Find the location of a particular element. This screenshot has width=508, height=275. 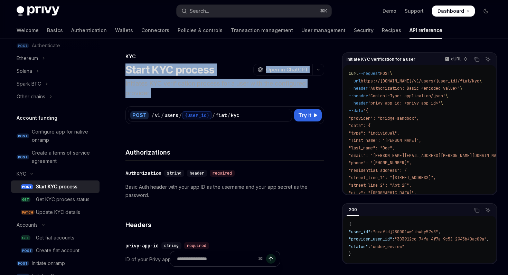

button: Toggle Spark BTC section is located at coordinates (55, 84).